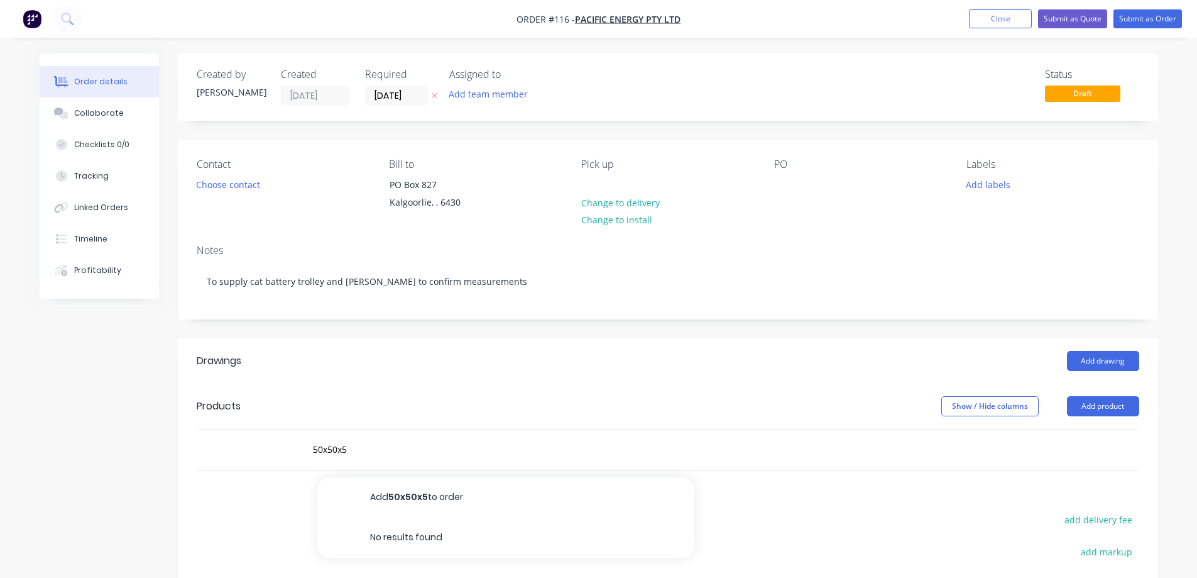 The width and height of the screenshot is (1197, 578). I want to click on div: Products, so click(219, 406).